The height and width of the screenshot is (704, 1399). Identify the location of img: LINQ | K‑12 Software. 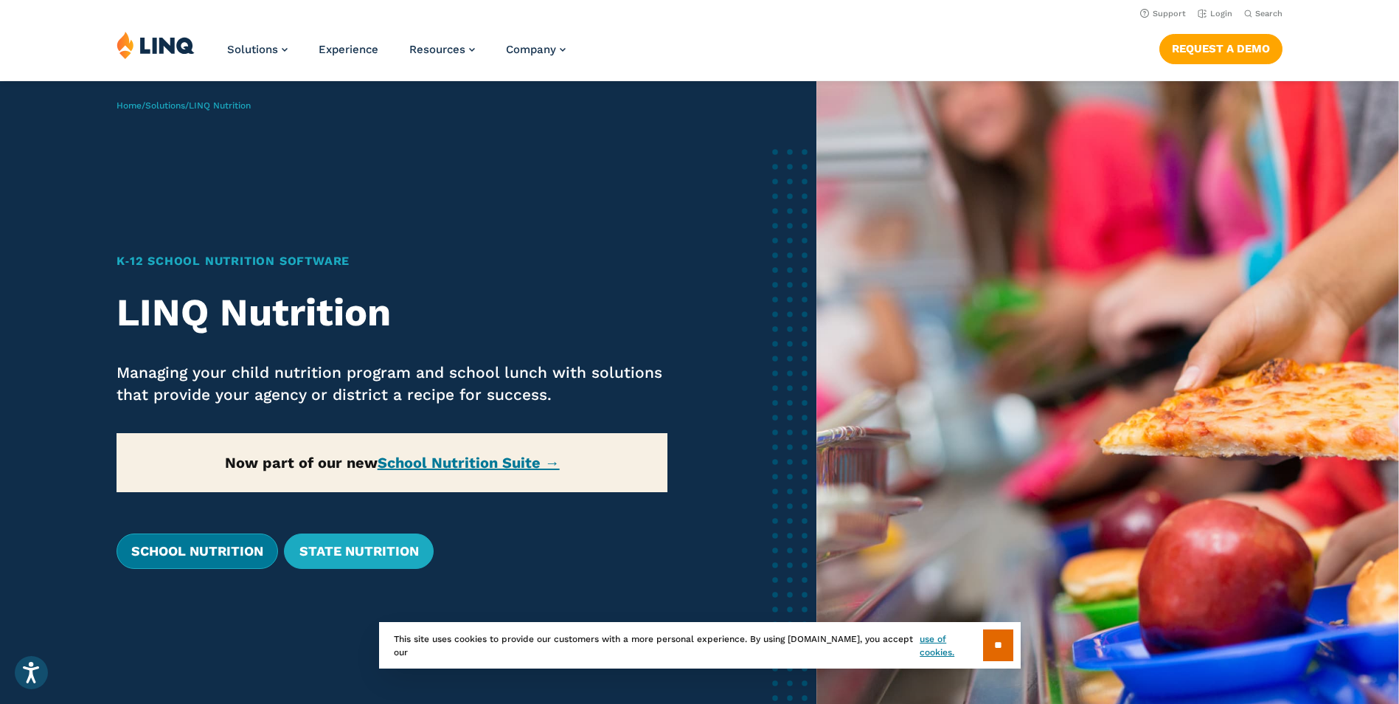
(156, 45).